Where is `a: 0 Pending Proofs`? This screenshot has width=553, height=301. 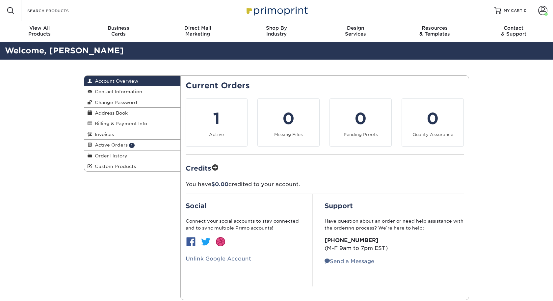
a: 0 Pending Proofs is located at coordinates (360, 122).